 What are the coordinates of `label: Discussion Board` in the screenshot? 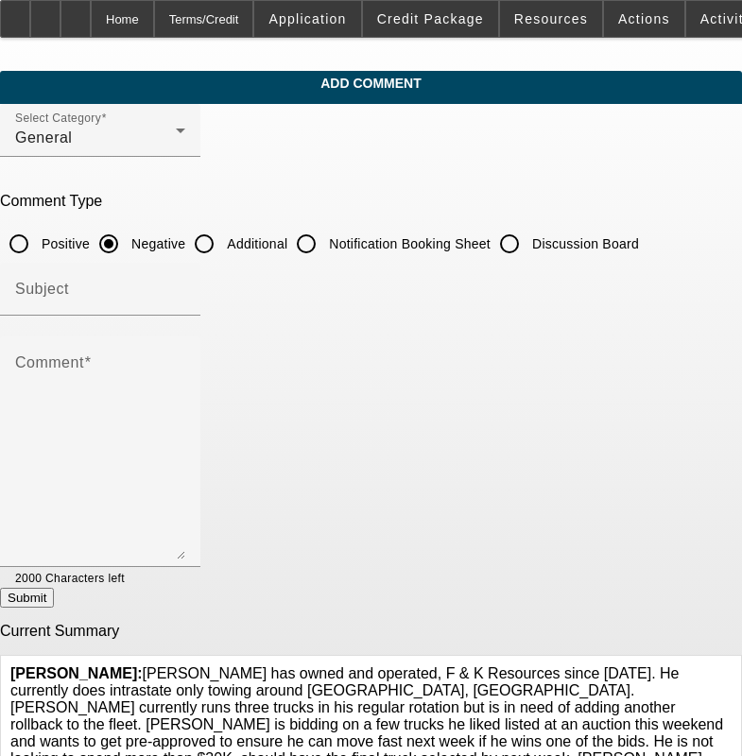 It's located at (583, 244).